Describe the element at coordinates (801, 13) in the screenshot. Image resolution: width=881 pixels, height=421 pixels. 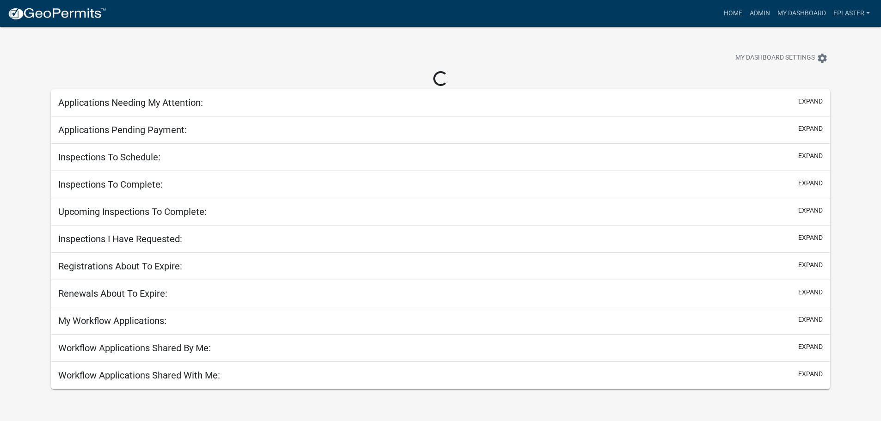
I see `a: My Dashboard` at that location.